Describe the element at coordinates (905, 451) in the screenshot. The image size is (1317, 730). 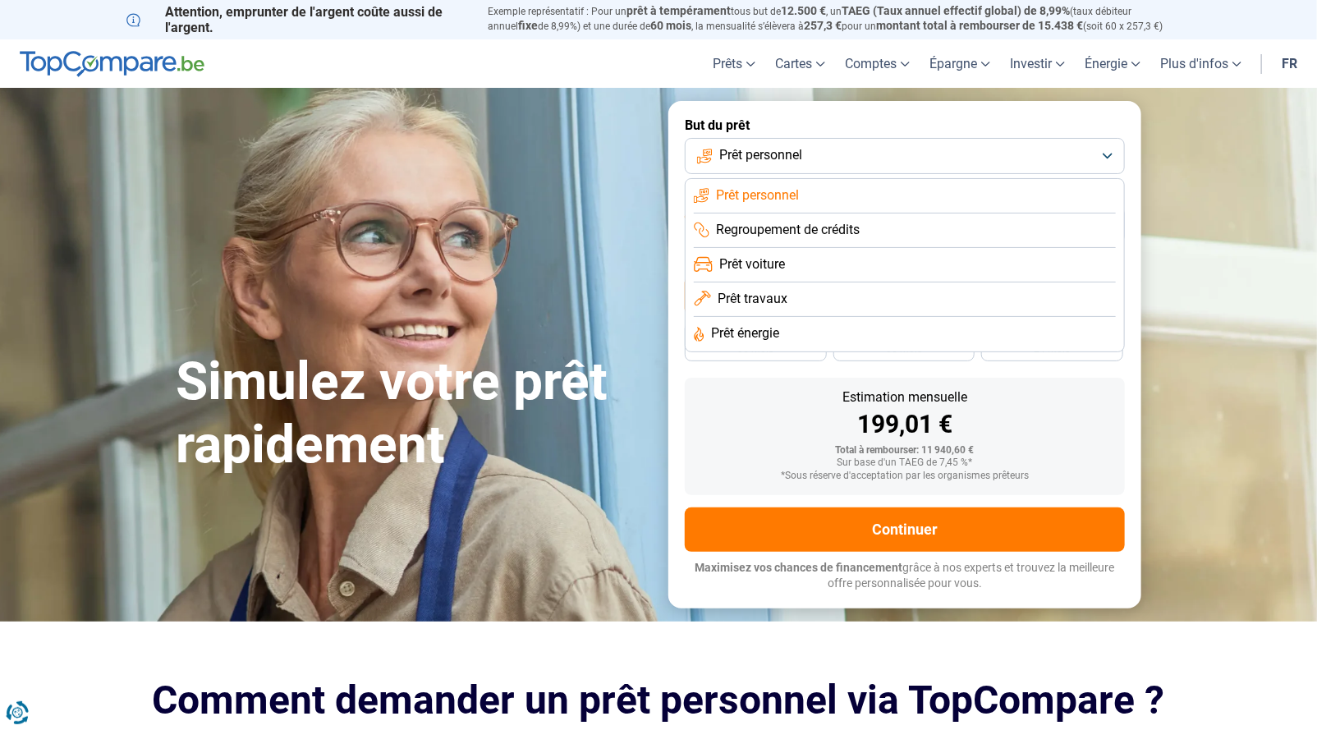
I see `div: Total à rembourser: 11 940,60 €` at that location.